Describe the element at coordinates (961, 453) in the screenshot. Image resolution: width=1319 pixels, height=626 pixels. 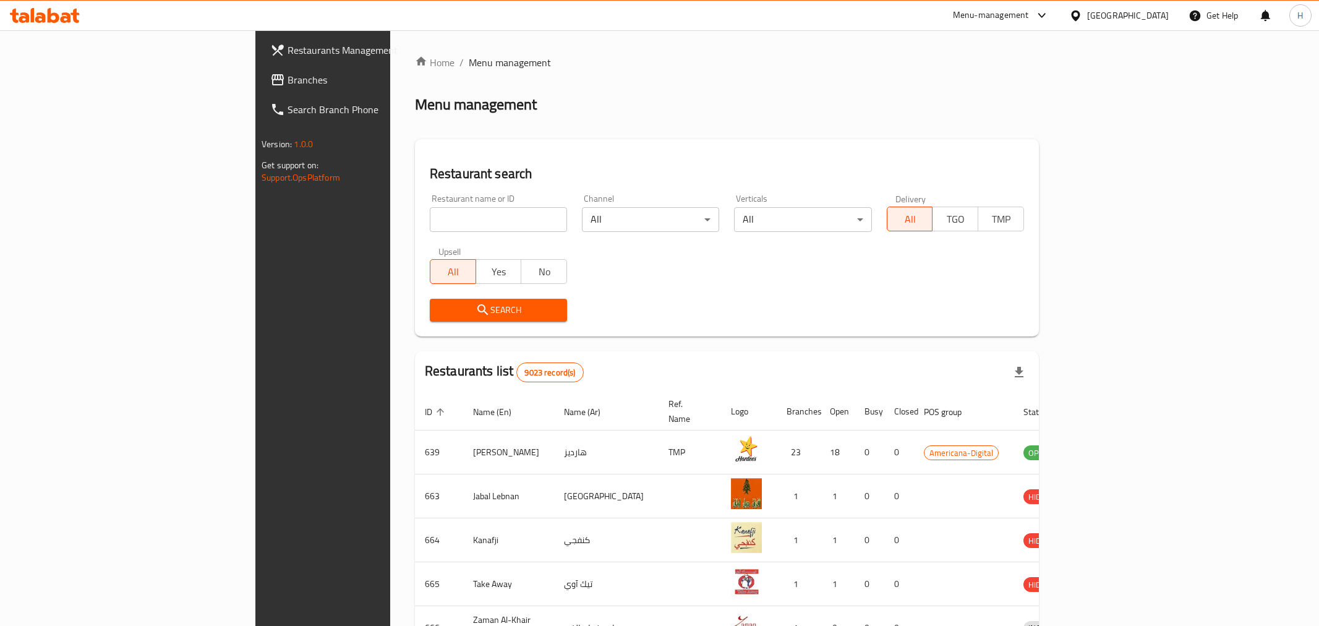
I see `span: Americana-Digital` at that location.